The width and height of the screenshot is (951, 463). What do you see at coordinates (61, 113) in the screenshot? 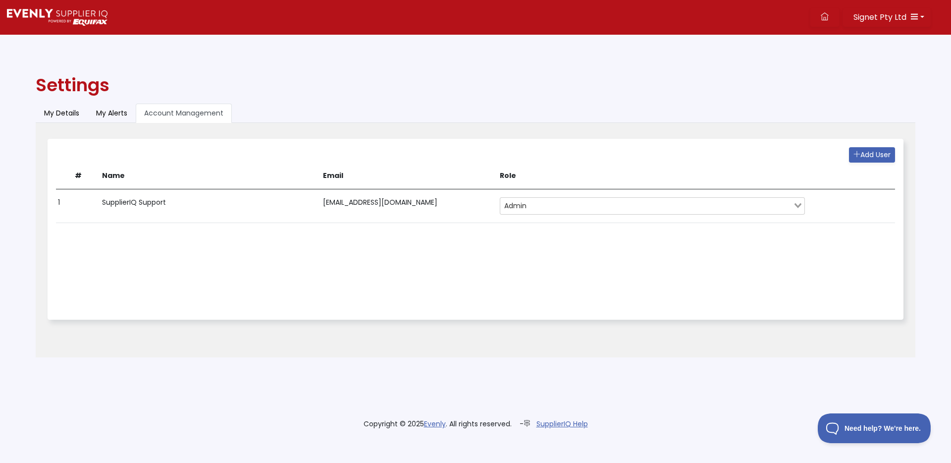
I see `button: My Details` at bounding box center [61, 113].